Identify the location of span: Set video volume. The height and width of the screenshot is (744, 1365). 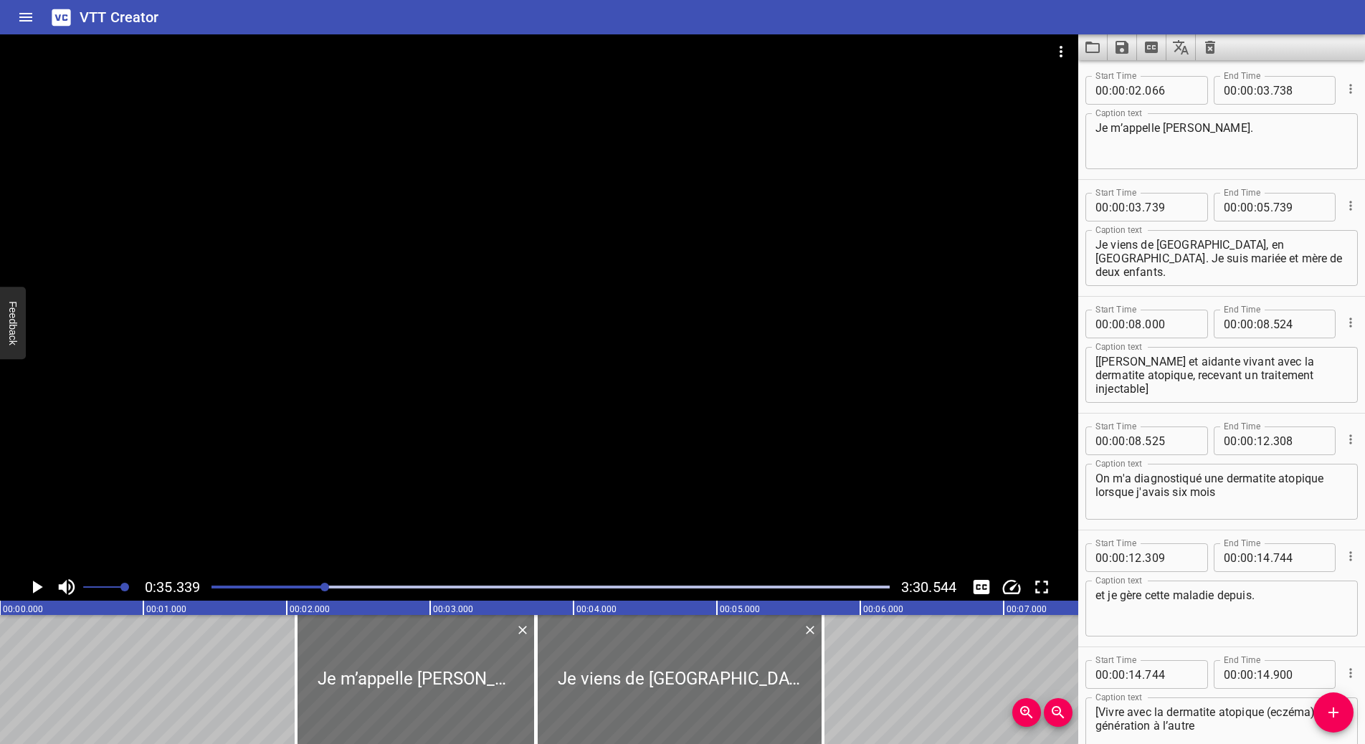
(125, 587).